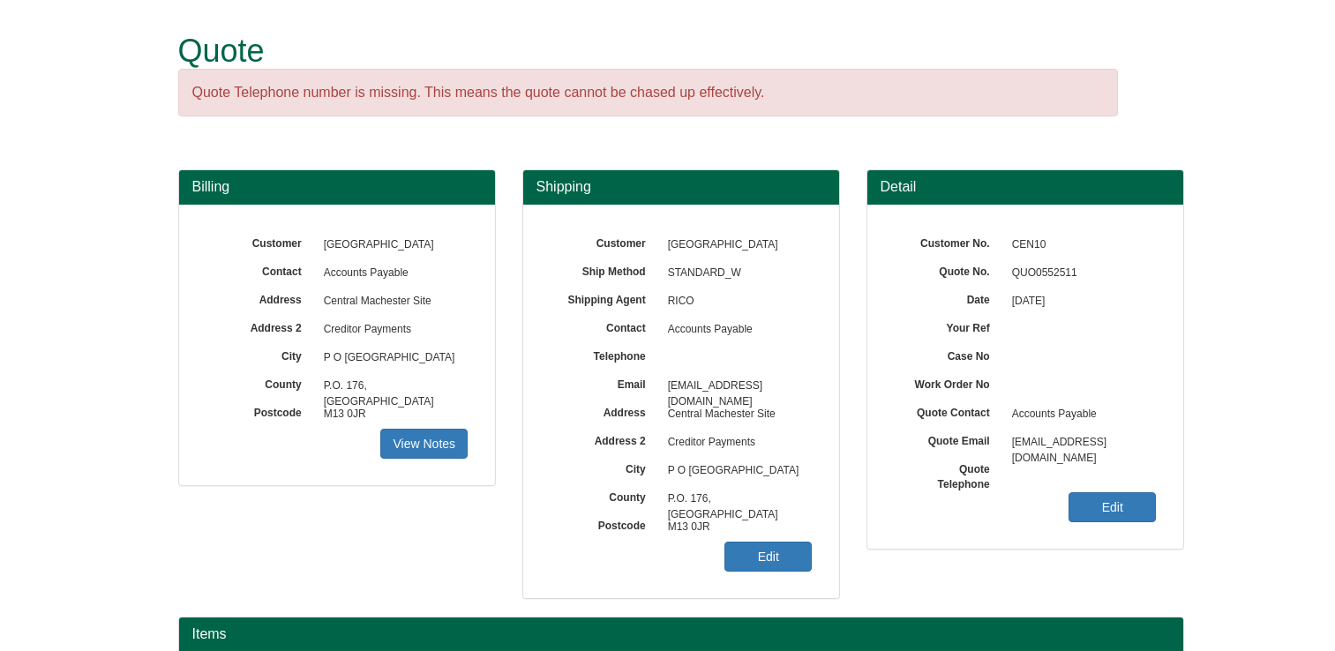  Describe the element at coordinates (1080, 245) in the screenshot. I see `span: CEN10` at that location.